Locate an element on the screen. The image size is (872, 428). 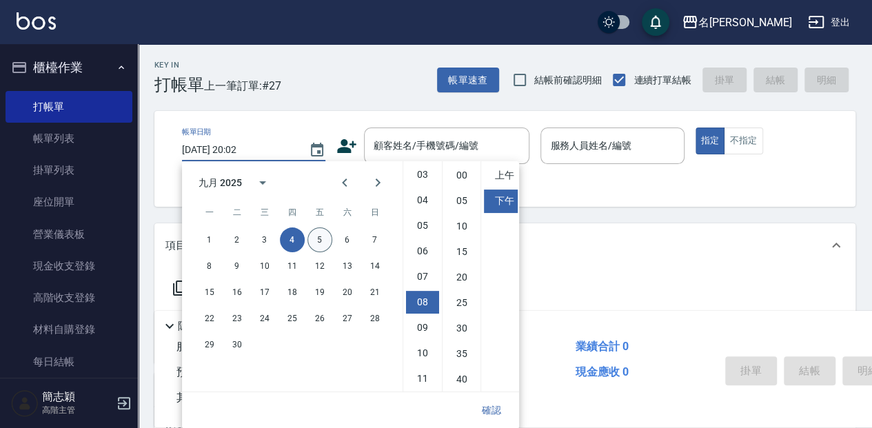
button: 確認 is located at coordinates (491, 410).